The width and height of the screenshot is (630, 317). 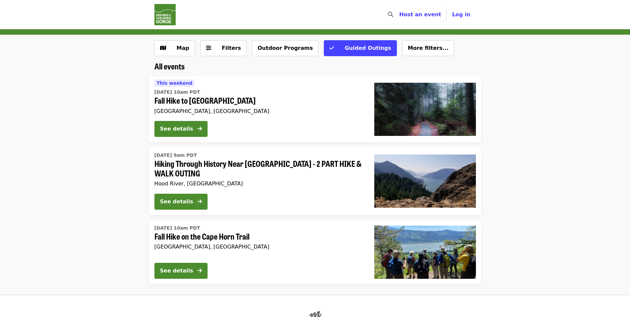 What do you see at coordinates (175, 83) in the screenshot?
I see `span: This weekend` at bounding box center [175, 83].